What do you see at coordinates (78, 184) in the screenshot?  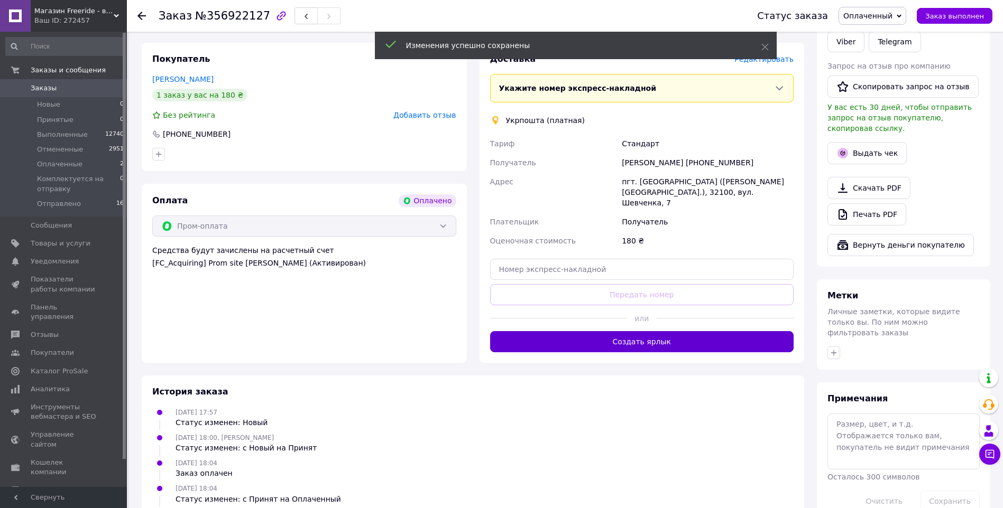 I see `span: Комплектуется на отправку` at bounding box center [78, 184].